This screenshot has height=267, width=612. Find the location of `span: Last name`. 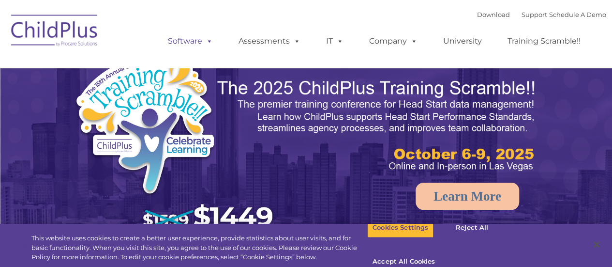

span: Last name is located at coordinates (149, 67).